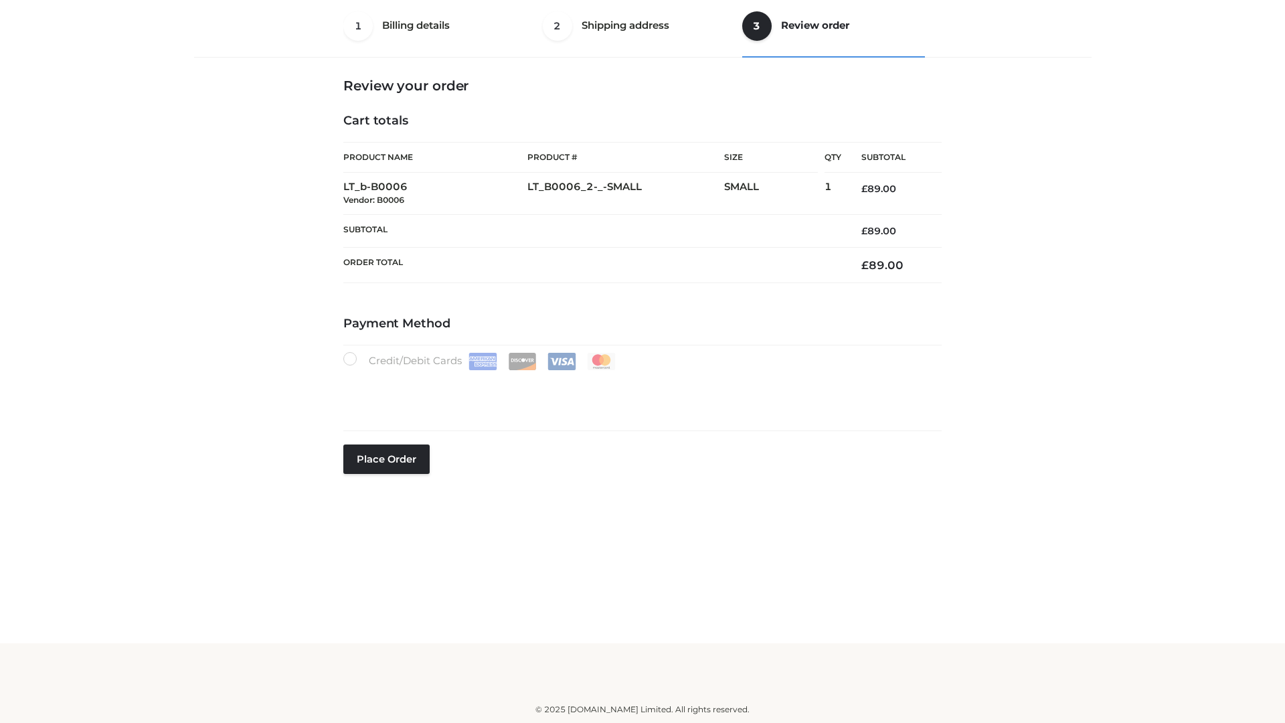 This screenshot has height=723, width=1285. I want to click on h4: Payment Method, so click(643, 324).